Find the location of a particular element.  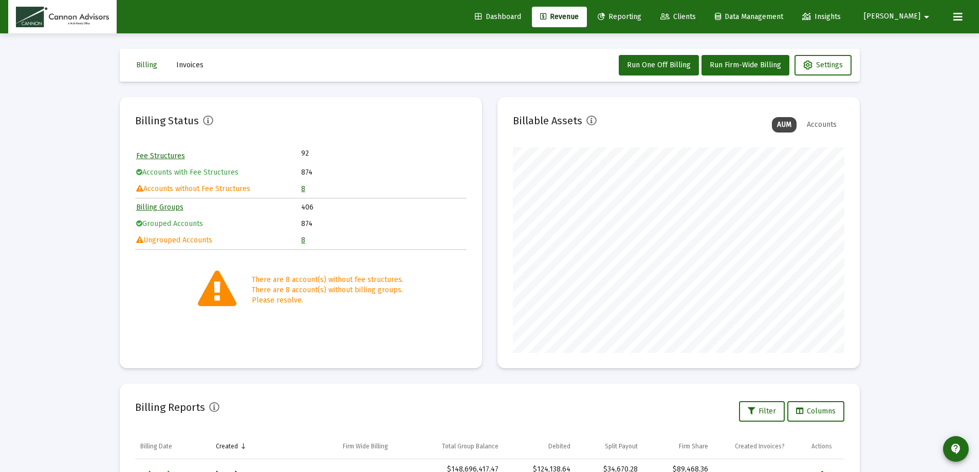

div: Debited is located at coordinates (559, 447).